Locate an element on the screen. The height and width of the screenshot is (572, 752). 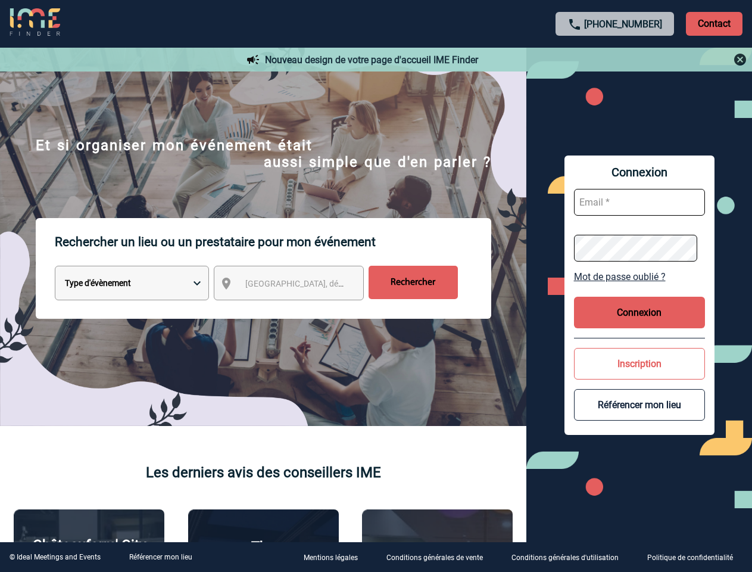
a: Mot de passe oublié ? is located at coordinates (640, 276).